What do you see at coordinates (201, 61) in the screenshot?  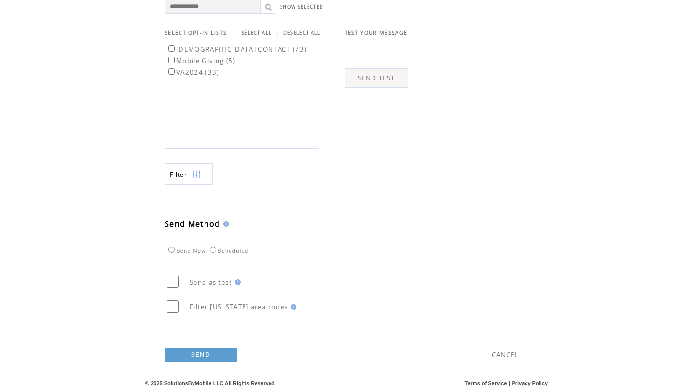 I see `label: Mobile Giving (5)` at bounding box center [201, 61].